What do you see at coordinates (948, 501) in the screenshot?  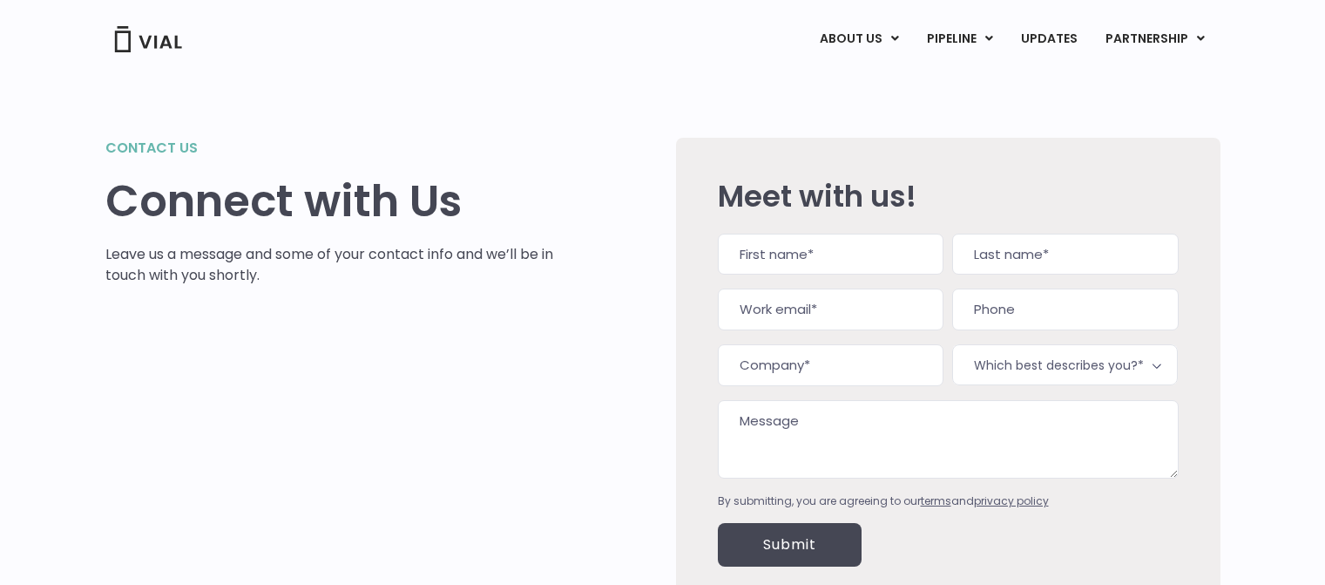 I see `div: By submitting, you are agreeing to our and` at bounding box center [948, 501].